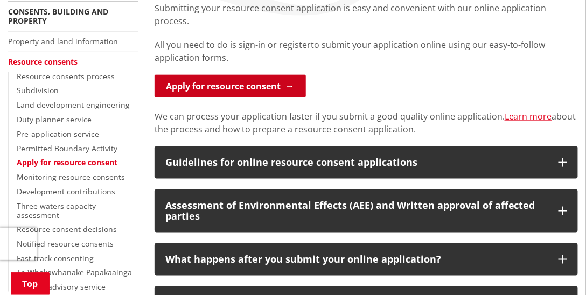 The image size is (586, 295). Describe the element at coordinates (356, 211) in the screenshot. I see `div: Assessment of Environmental Effects (AEE) and Written approval of affected parties` at that location.